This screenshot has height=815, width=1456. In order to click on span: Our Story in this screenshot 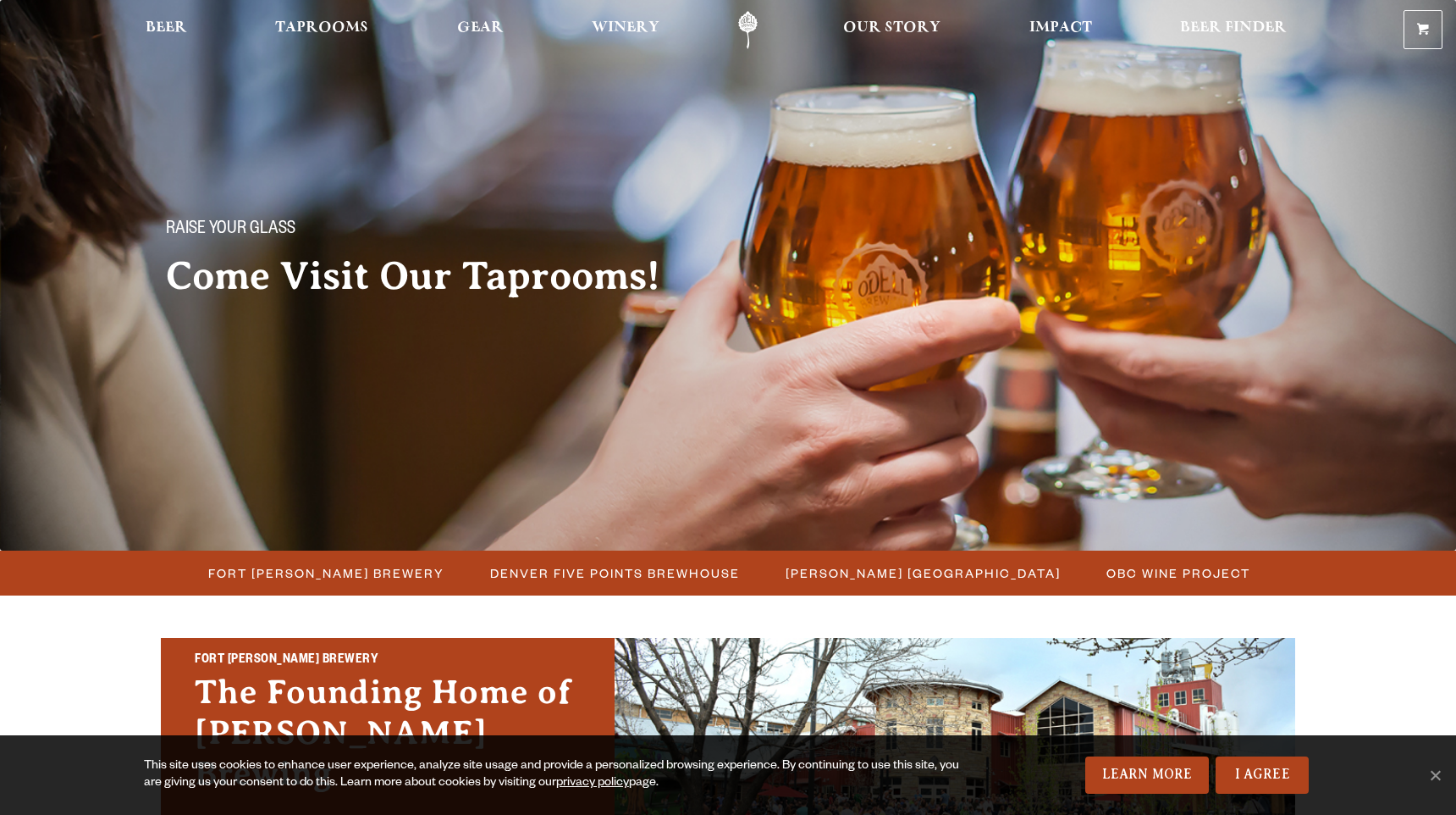, I will do `click(892, 28)`.